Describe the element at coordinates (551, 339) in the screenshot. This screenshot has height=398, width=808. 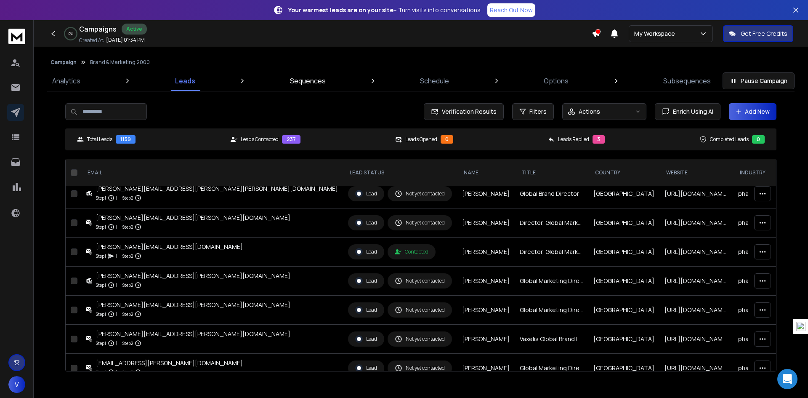
I see `td: Vaxelis Global Brand Lead` at that location.